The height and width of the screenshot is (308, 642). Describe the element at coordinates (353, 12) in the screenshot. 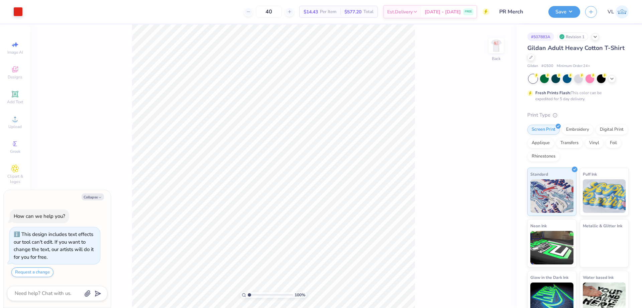

I see `span: $577.20` at that location.